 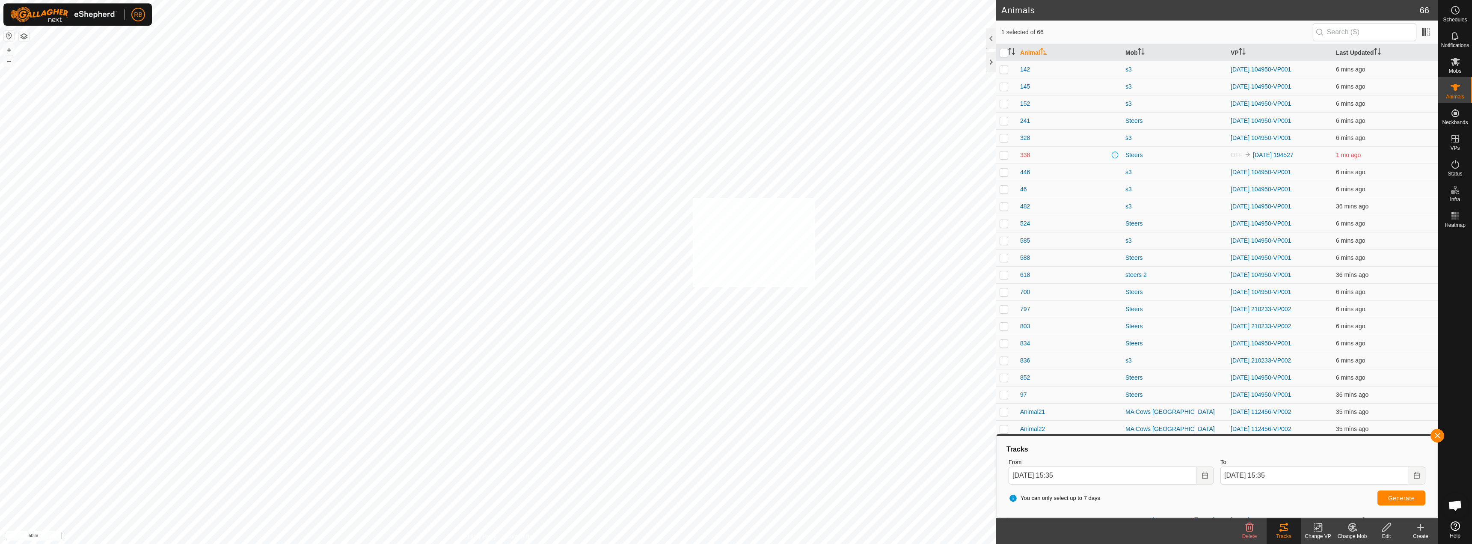 What do you see at coordinates (1025, 155) in the screenshot?
I see `span: 338` at bounding box center [1025, 155].